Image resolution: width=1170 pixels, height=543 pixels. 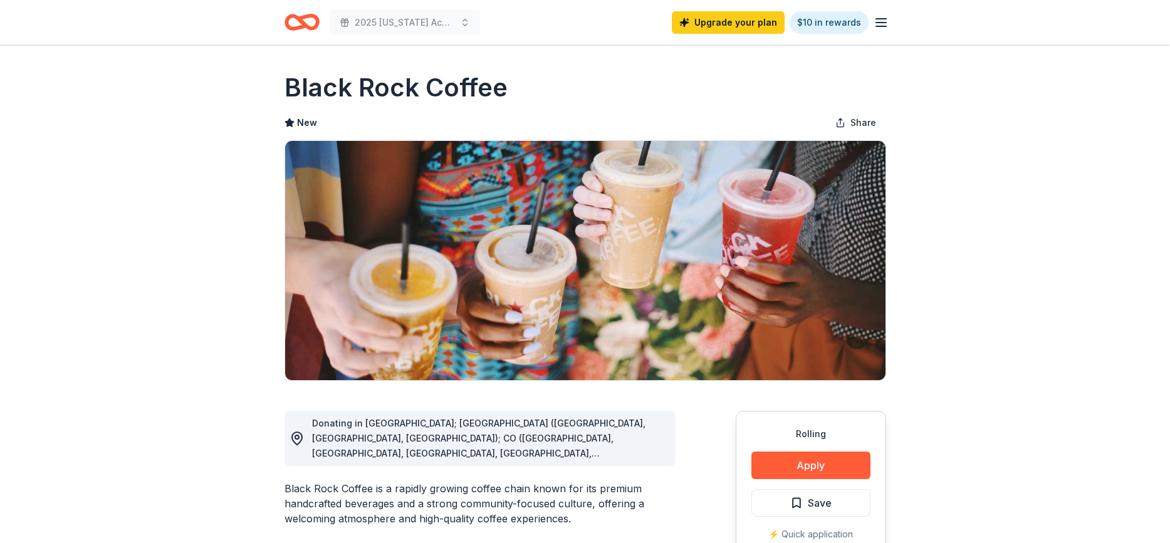 I want to click on h1: Black Rock Coffee, so click(x=396, y=88).